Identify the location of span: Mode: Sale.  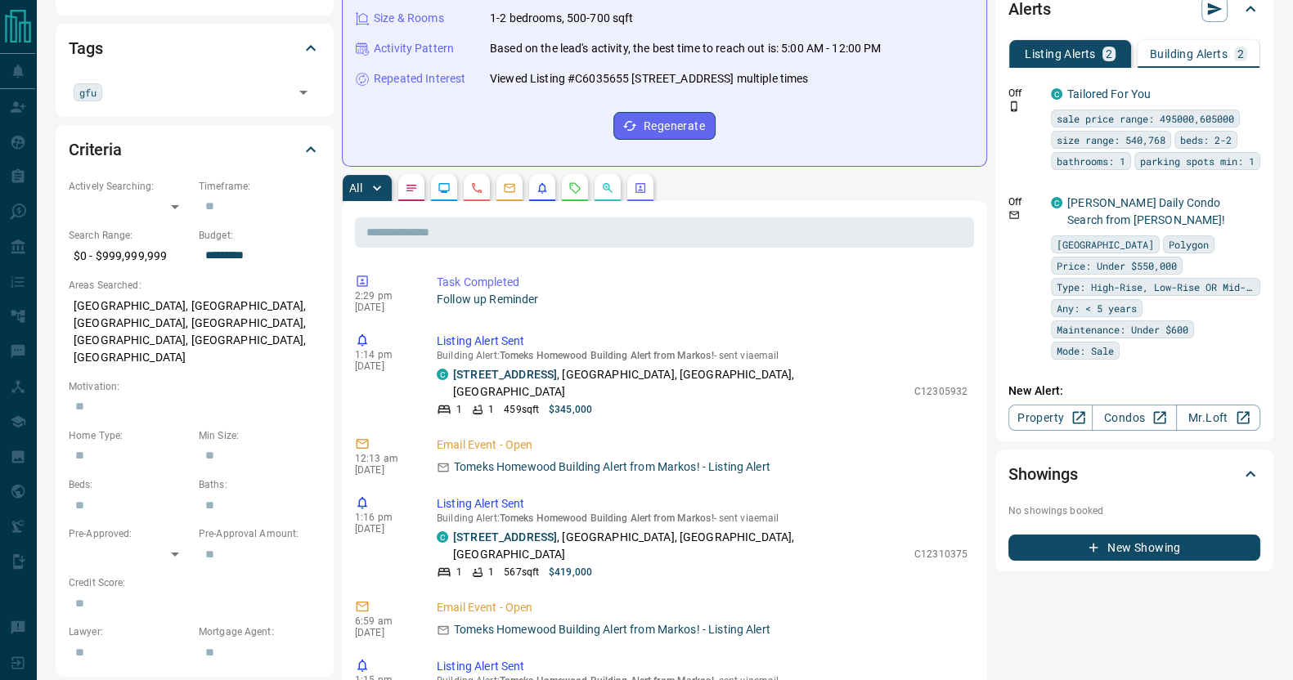
(1085, 351).